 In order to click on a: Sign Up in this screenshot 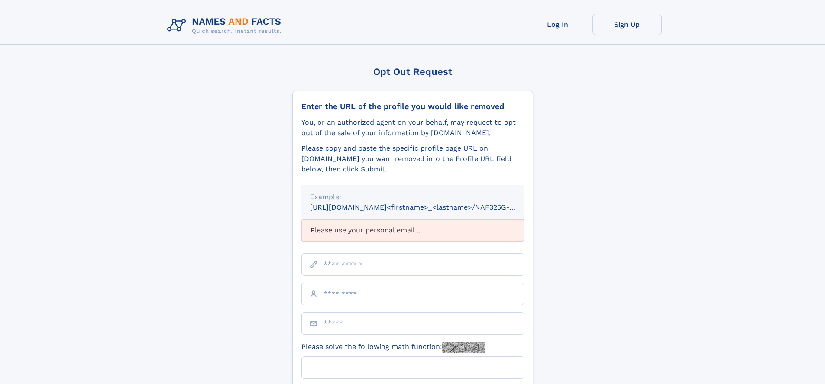, I will do `click(627, 24)`.